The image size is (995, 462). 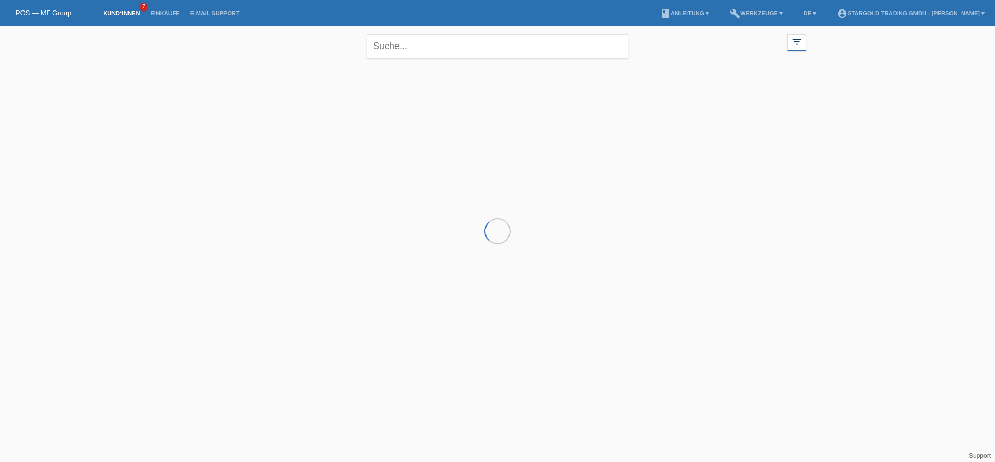 What do you see at coordinates (756, 13) in the screenshot?
I see `a: buildWerkzeuge ▾` at bounding box center [756, 13].